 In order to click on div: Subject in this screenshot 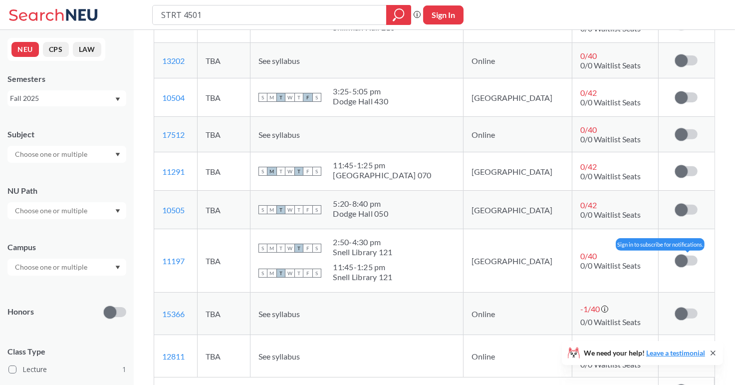, I will do `click(67, 134)`.